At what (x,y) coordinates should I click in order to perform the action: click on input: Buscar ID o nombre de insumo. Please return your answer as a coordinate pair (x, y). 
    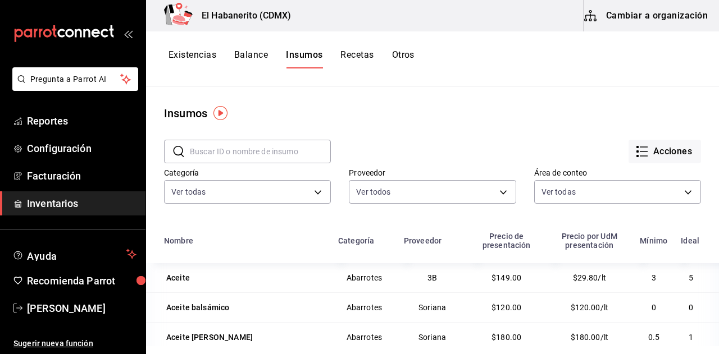
    Looking at the image, I should click on (260, 152).